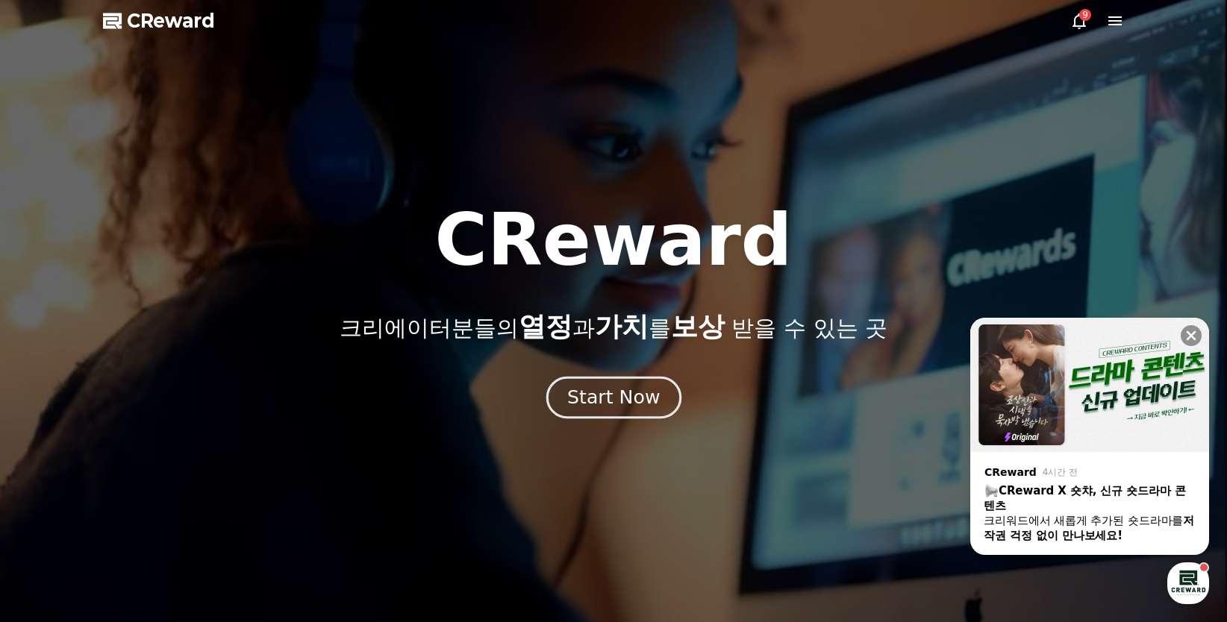 This screenshot has width=1227, height=622. I want to click on div: 9, so click(1085, 15).